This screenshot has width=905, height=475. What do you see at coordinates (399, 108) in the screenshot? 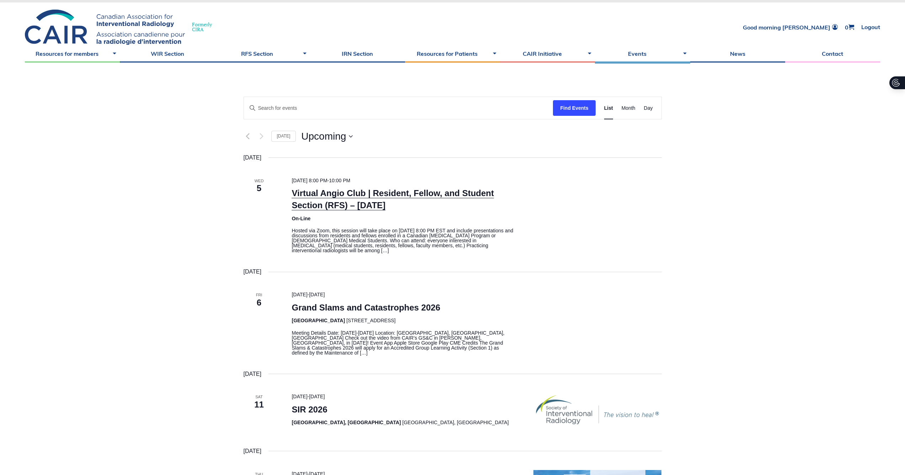
I see `input: Enter Keyword. Search for events by Keyword.` at bounding box center [399, 108].